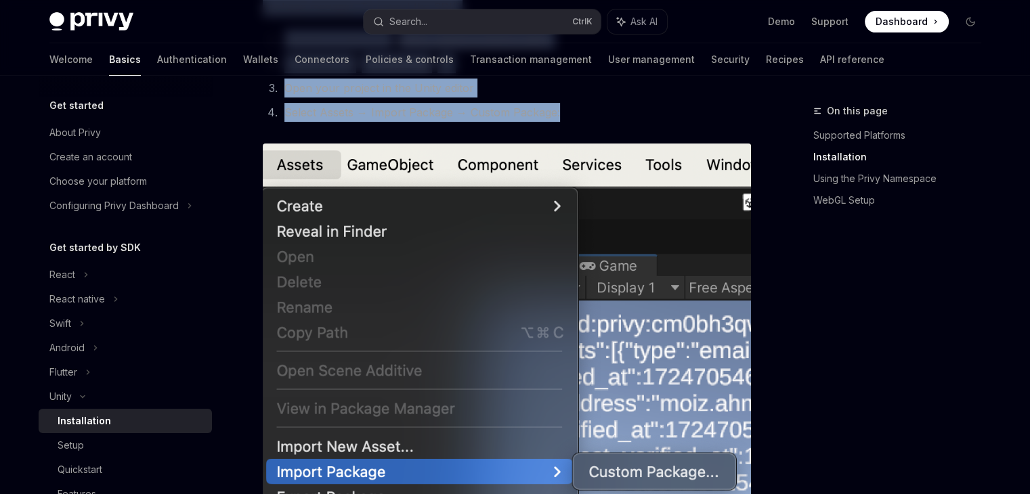 The height and width of the screenshot is (494, 1030). What do you see at coordinates (857, 111) in the screenshot?
I see `span: On this page` at bounding box center [857, 111].